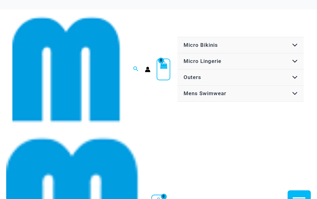 The image size is (317, 199). I want to click on span: Outers, so click(192, 77).